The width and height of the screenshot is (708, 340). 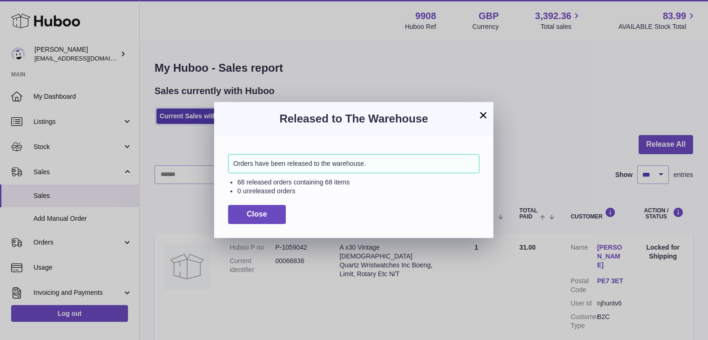 What do you see at coordinates (358, 191) in the screenshot?
I see `li: 0 unreleased orders` at bounding box center [358, 191].